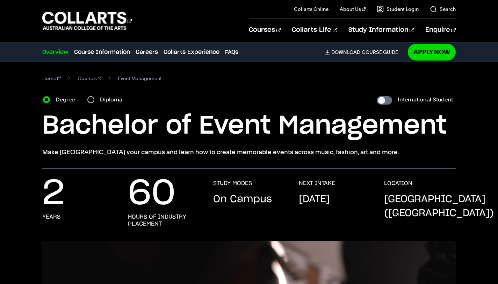 The image size is (498, 284). What do you see at coordinates (364, 52) in the screenshot?
I see `a: DownloadCourse Guide` at bounding box center [364, 52].